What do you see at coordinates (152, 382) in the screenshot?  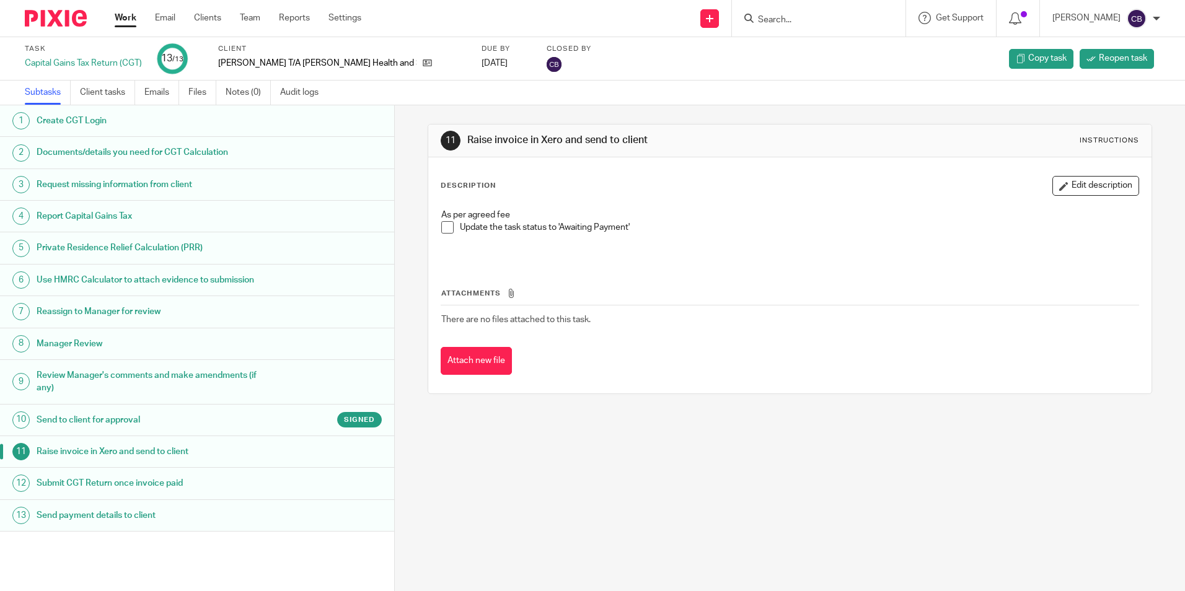 I see `h1: Review Manager's comments and make amendments (if any)` at bounding box center [152, 382].